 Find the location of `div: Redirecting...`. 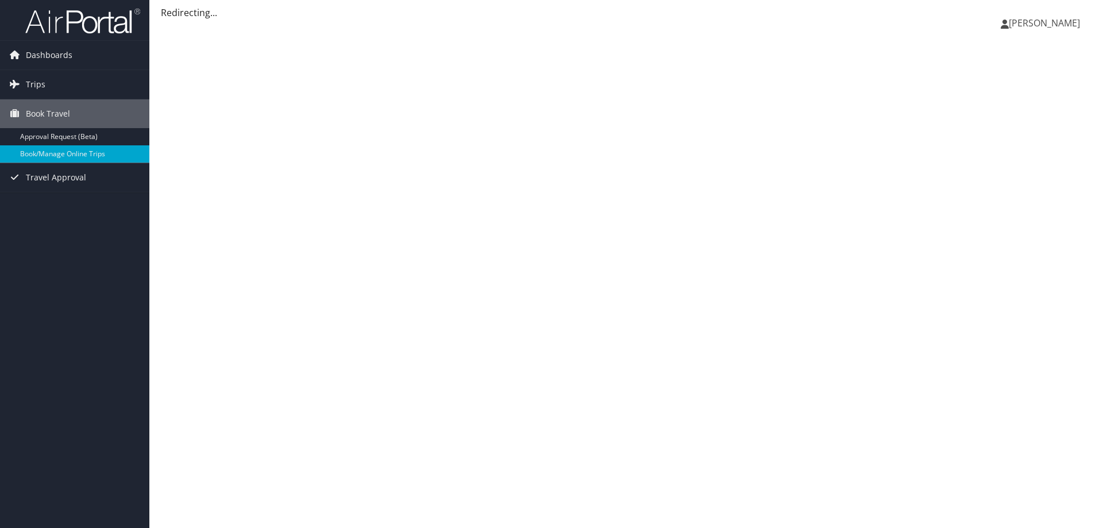

div: Redirecting... is located at coordinates (626, 13).